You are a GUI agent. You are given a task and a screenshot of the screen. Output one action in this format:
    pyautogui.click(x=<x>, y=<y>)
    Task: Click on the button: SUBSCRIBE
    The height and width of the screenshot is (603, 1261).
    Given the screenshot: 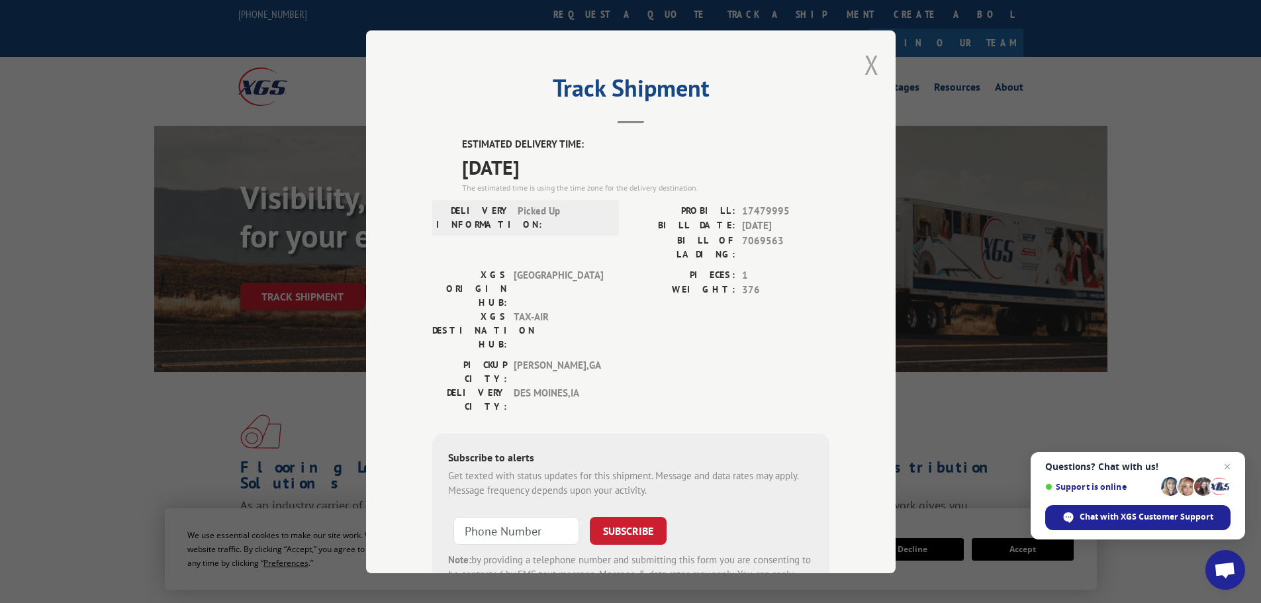 What is the action you would take?
    pyautogui.click(x=628, y=530)
    